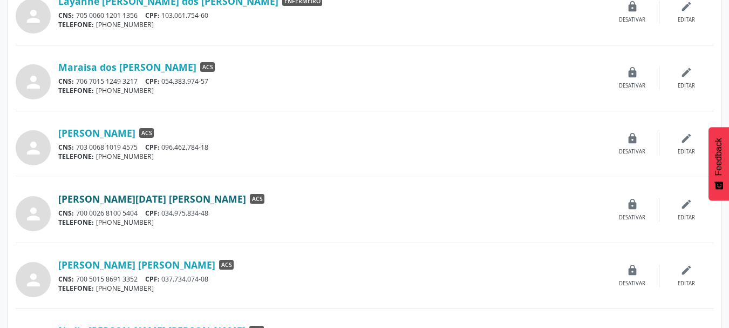 This screenshot has height=328, width=729. Describe the element at coordinates (332, 15) in the screenshot. I see `div: 705 0060 1201 1356 103.061.754-60` at that location.